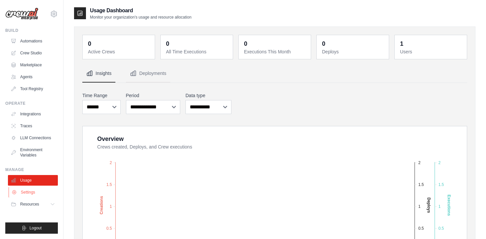  Describe the element at coordinates (153, 95) in the screenshot. I see `label: Period` at that location.